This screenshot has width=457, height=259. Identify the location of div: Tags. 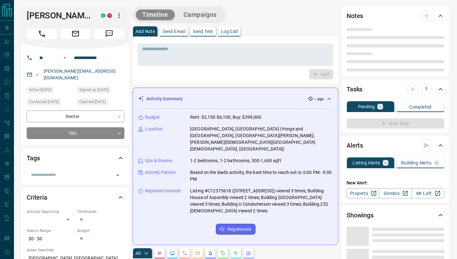
(75, 158).